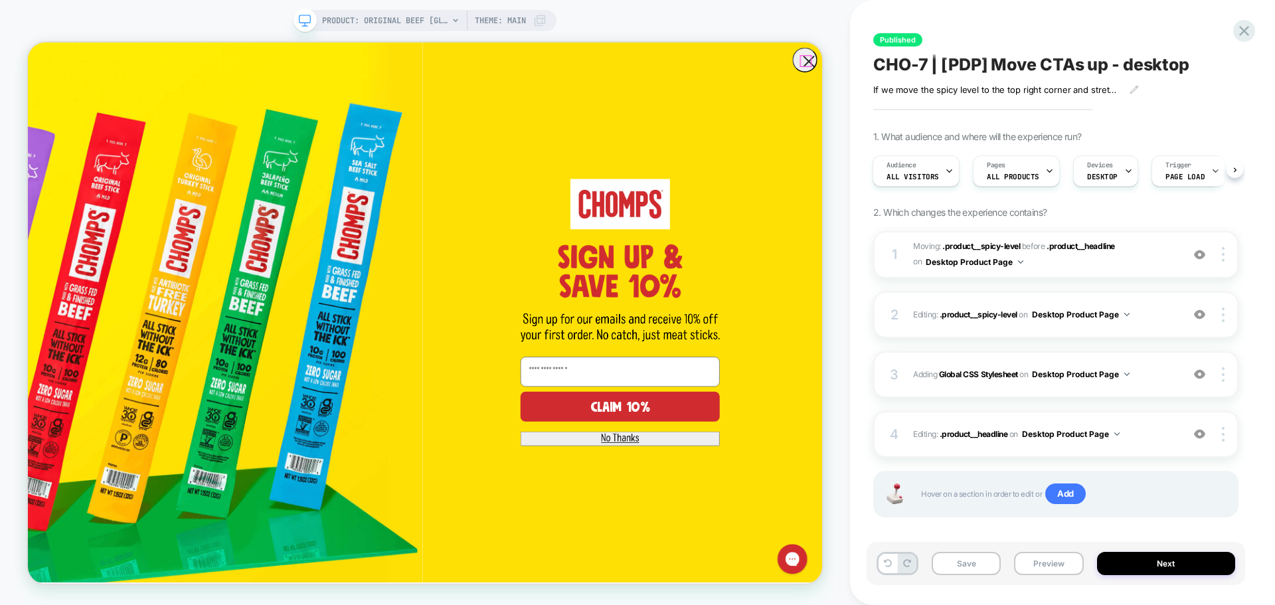  What do you see at coordinates (978, 374) in the screenshot?
I see `b: Global CSS Stylesheet` at bounding box center [978, 374].